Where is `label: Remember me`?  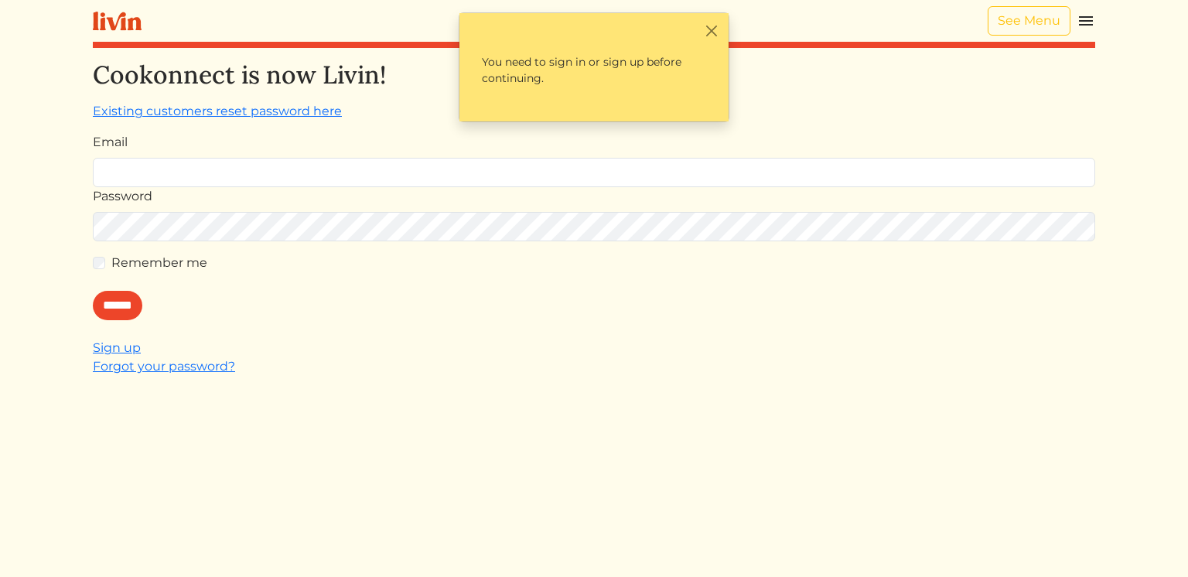
label: Remember me is located at coordinates (159, 263).